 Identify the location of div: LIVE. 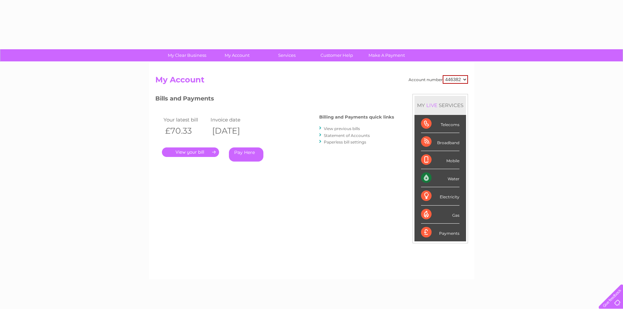
(432, 105).